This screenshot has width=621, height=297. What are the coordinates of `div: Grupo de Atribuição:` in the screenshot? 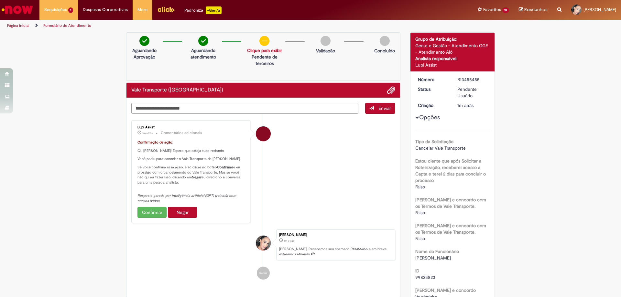 It's located at (452, 39).